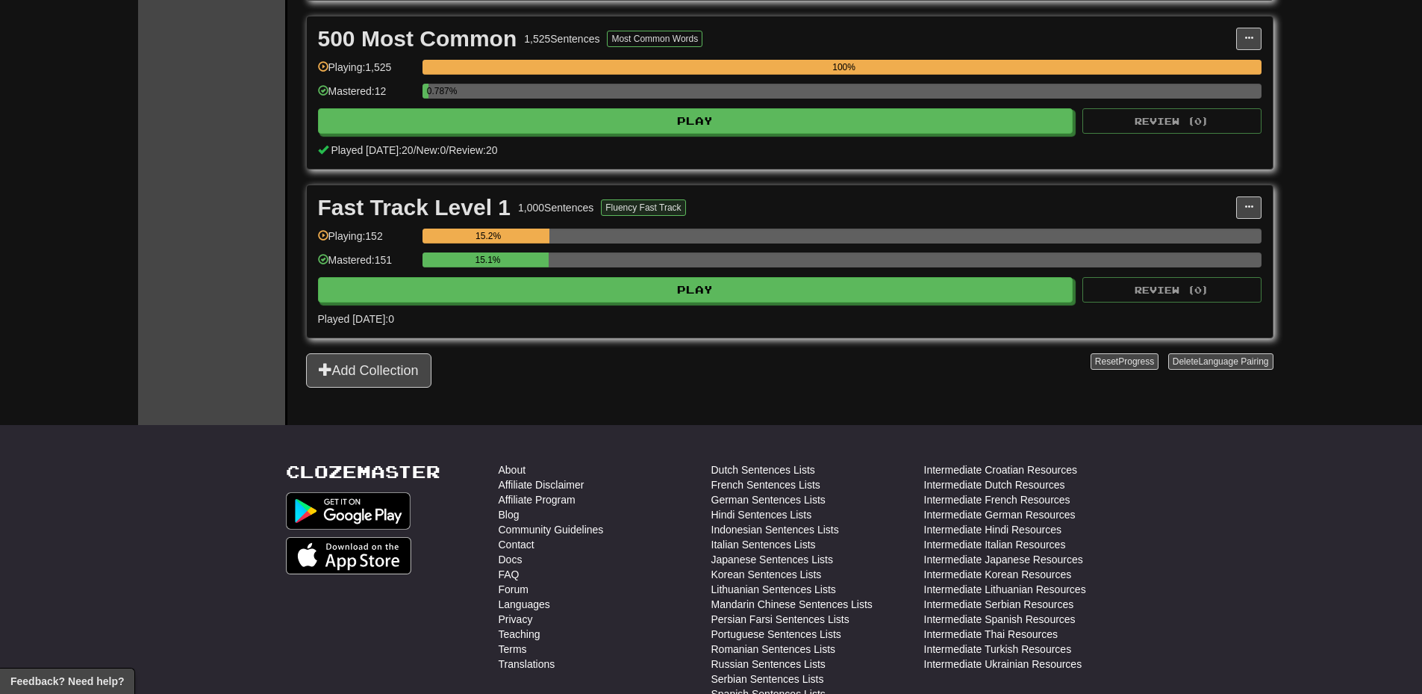 The height and width of the screenshot is (694, 1422). I want to click on a: Community Guidelines, so click(551, 529).